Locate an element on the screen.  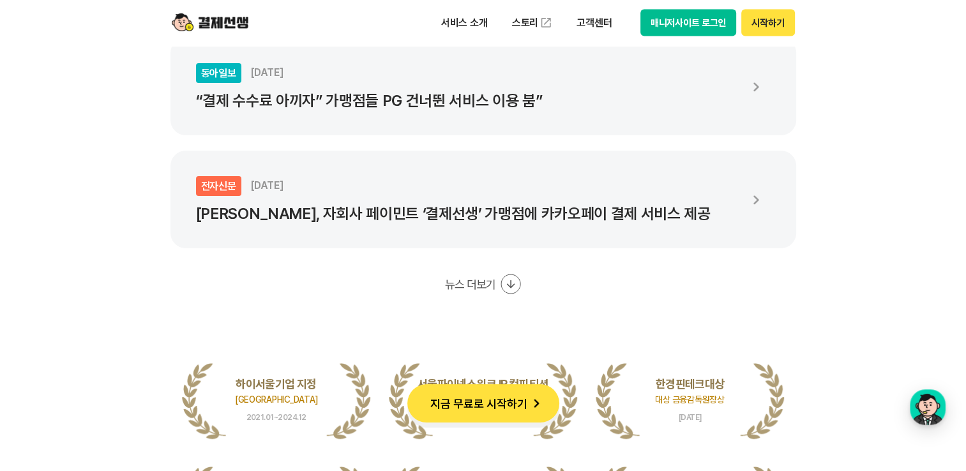
span: 2021.01~2024.12 is located at coordinates (276, 417).